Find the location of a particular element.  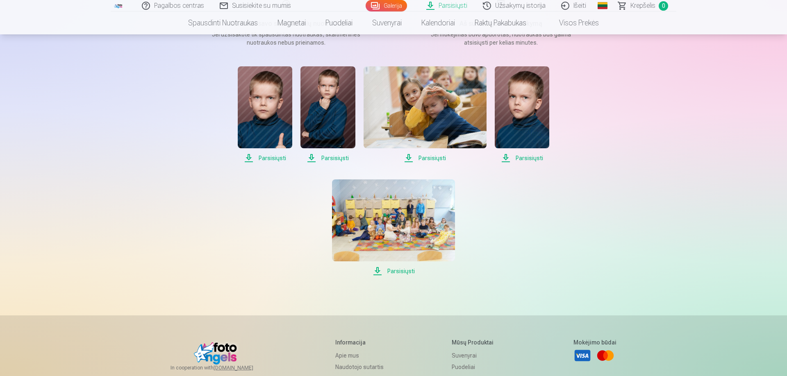

a: Magnetai is located at coordinates (291, 23).